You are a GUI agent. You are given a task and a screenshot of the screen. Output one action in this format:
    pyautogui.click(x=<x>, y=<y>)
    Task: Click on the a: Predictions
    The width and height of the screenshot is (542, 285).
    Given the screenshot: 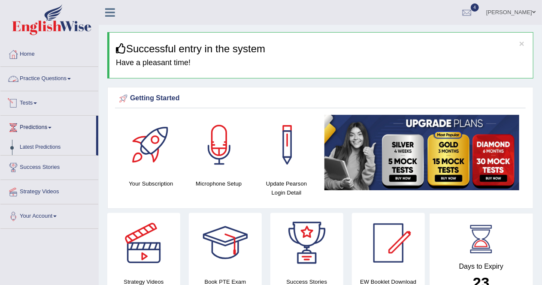 What is the action you would take?
    pyautogui.click(x=48, y=127)
    